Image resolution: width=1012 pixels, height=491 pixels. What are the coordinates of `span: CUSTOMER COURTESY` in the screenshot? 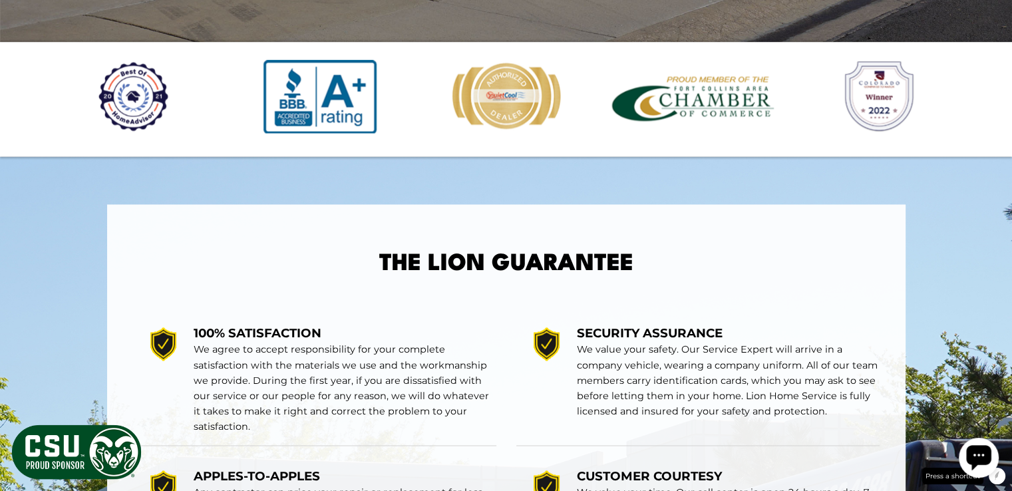 It's located at (649, 476).